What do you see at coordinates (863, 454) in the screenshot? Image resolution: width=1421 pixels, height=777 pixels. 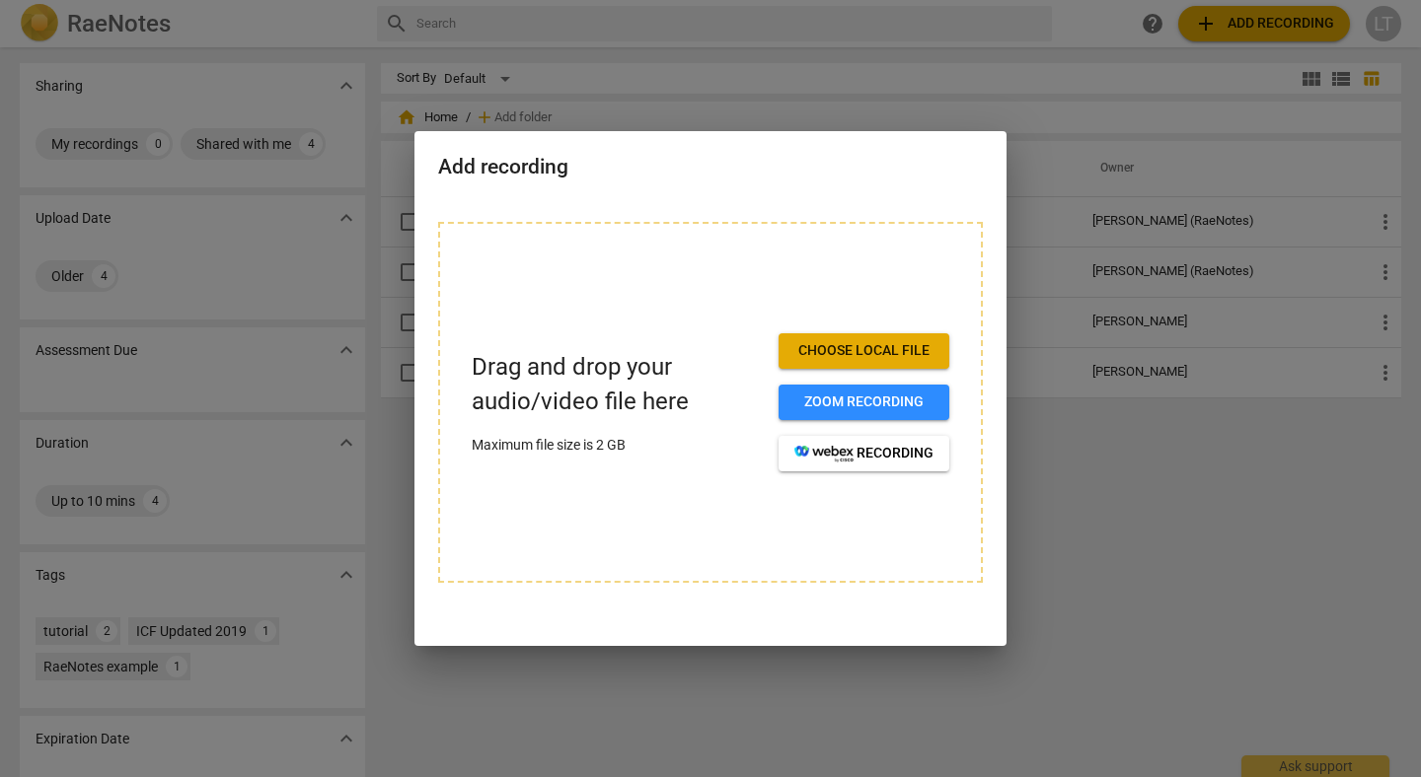 I see `button: recording` at bounding box center [863, 454].